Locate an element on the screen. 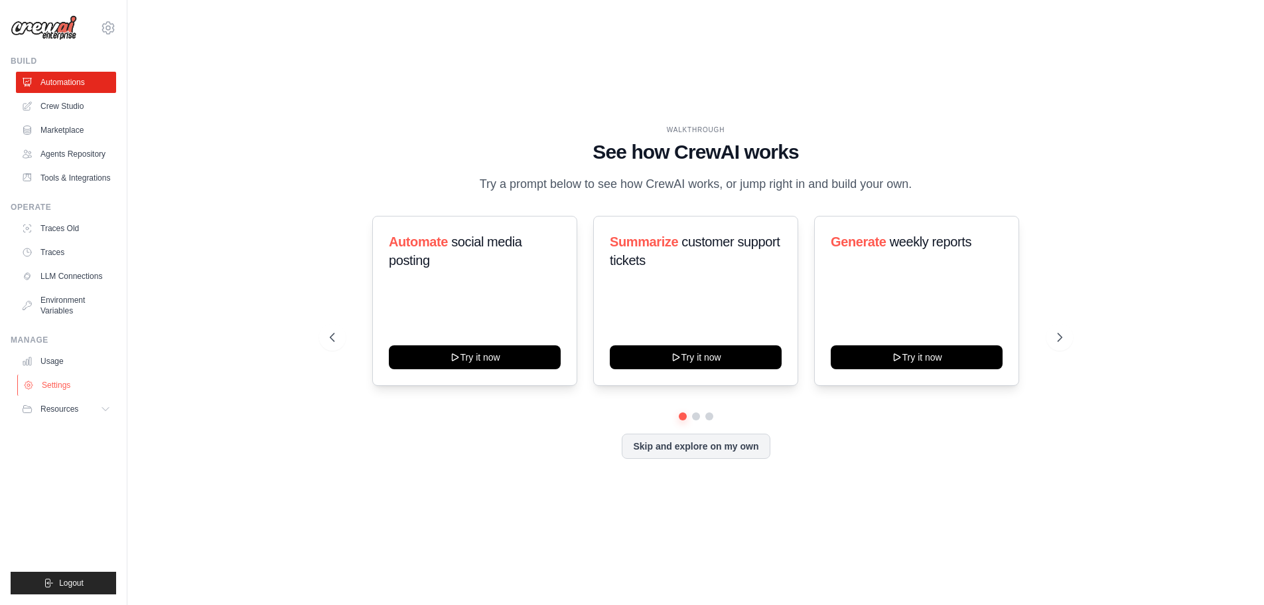 Image resolution: width=1264 pixels, height=605 pixels. div: Manage is located at coordinates (63, 340).